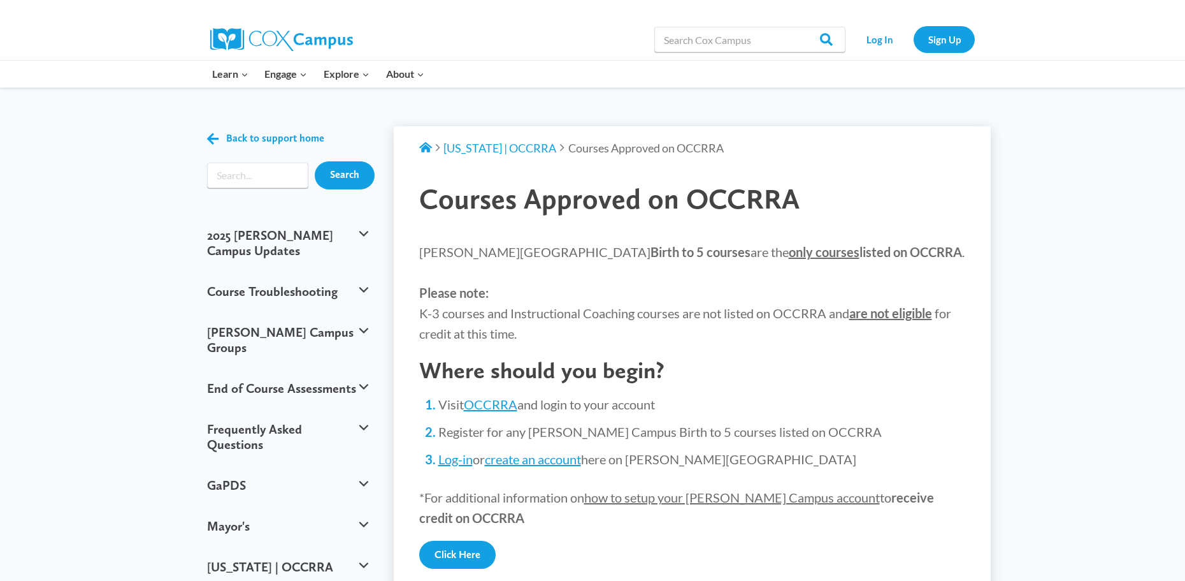 The height and width of the screenshot is (581, 1185). Describe the element at coordinates (285, 74) in the screenshot. I see `span: Engage` at that location.